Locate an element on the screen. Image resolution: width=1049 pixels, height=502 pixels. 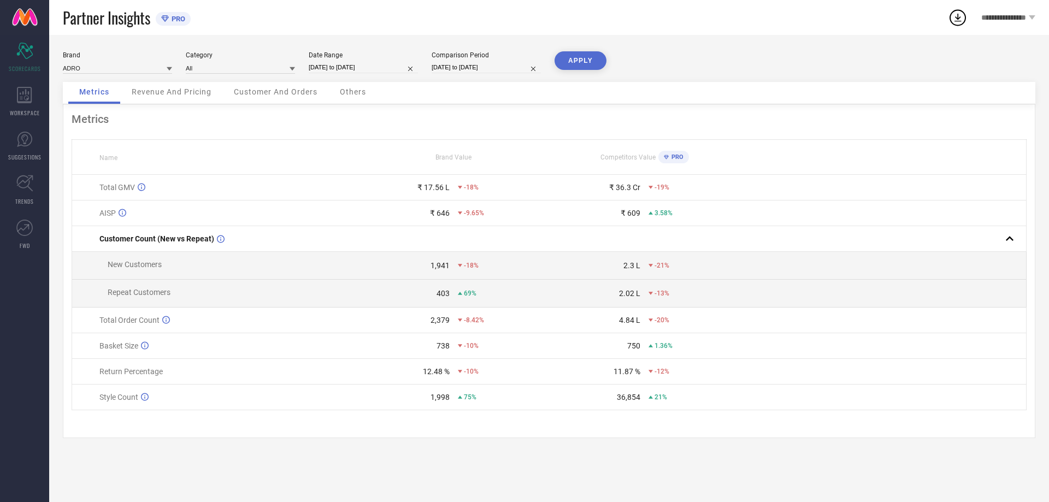
div: 12.48 % is located at coordinates (436, 371).